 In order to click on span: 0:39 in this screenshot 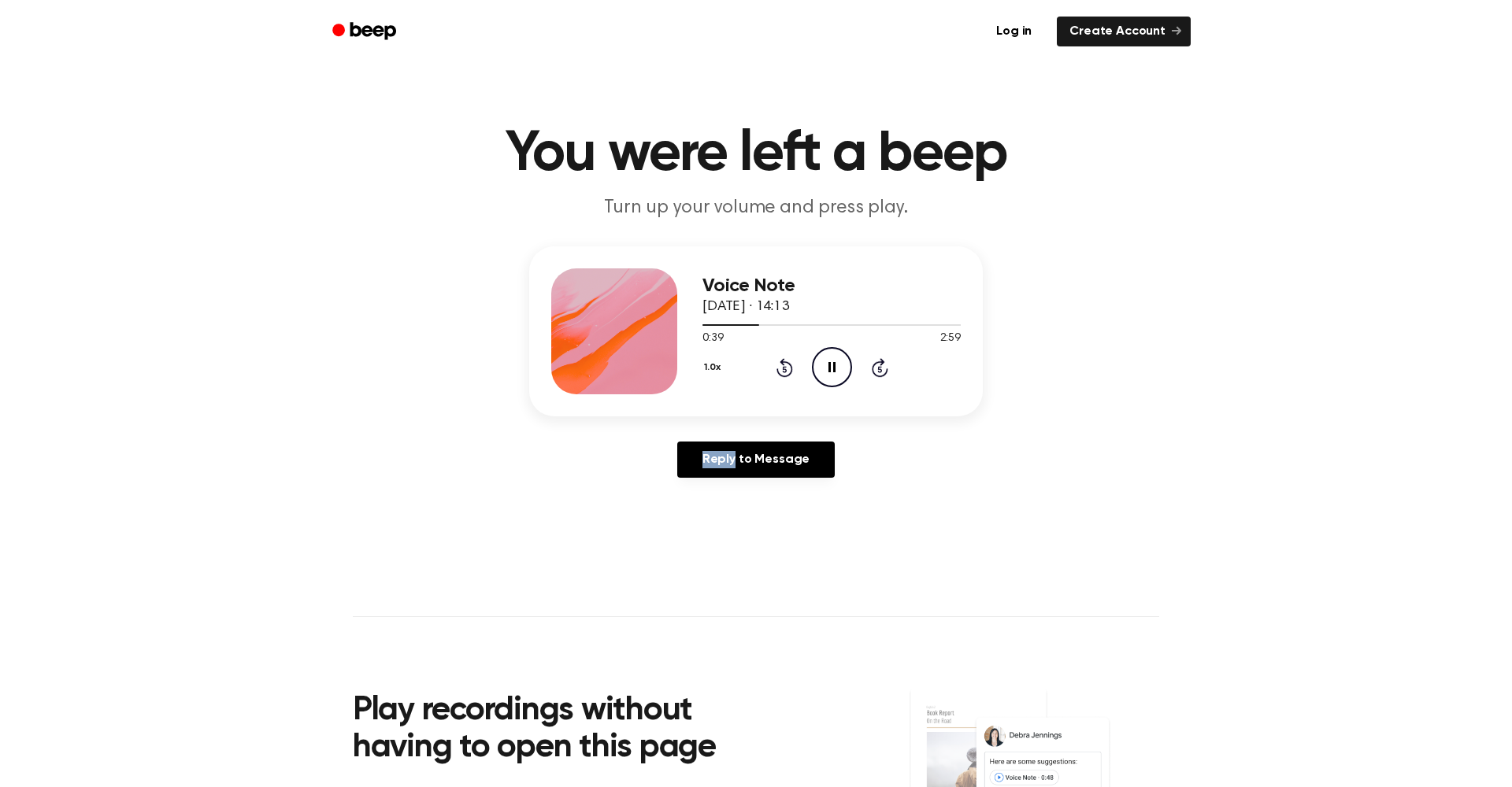, I will do `click(713, 338)`.